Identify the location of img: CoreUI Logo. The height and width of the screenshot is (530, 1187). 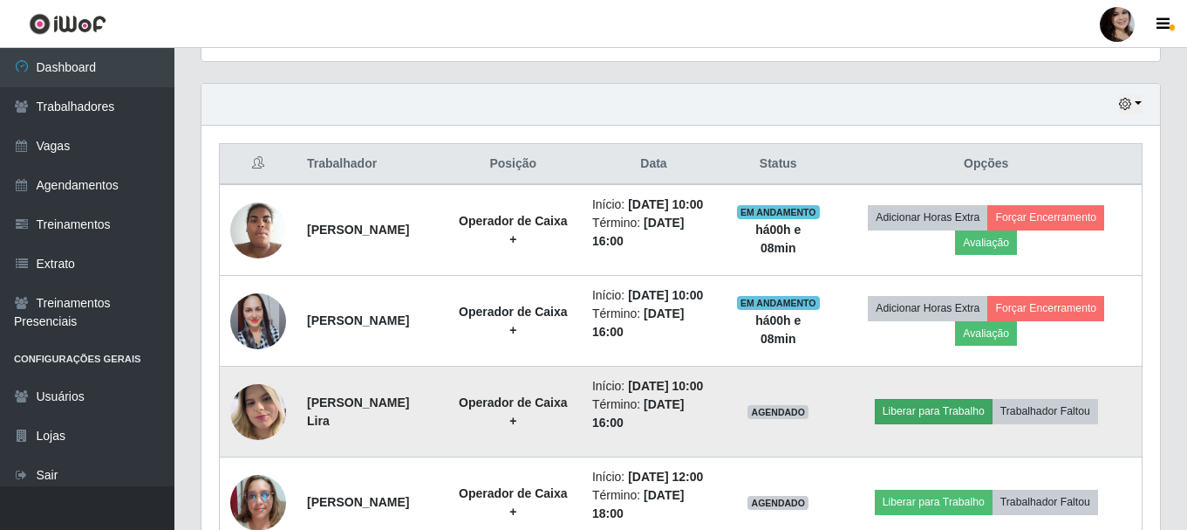
(67, 24).